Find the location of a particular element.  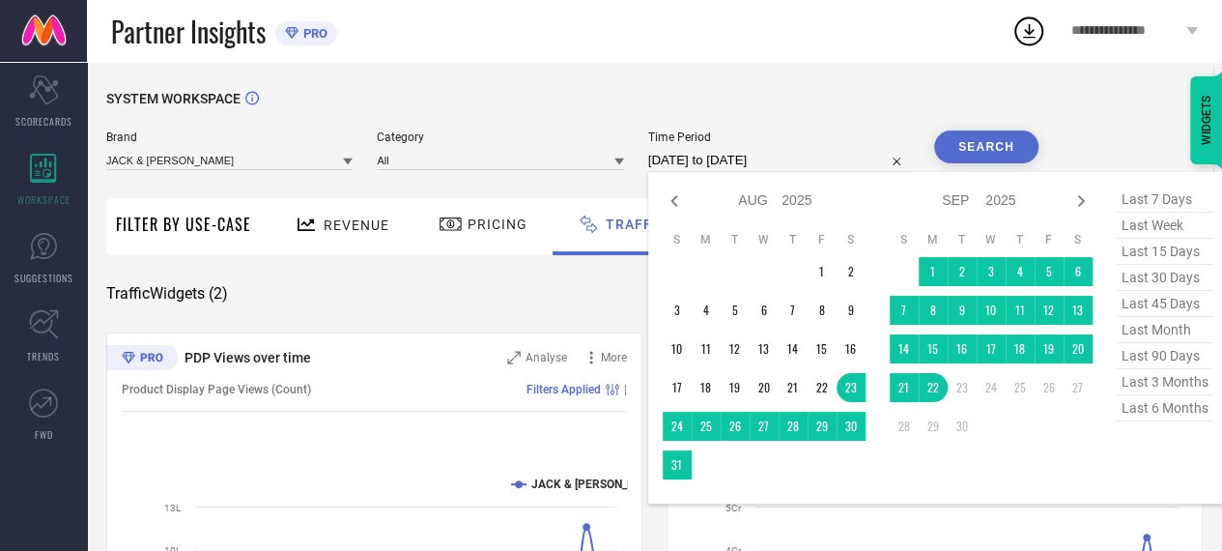

td: Wed Sep 03 2025 is located at coordinates (991, 271).